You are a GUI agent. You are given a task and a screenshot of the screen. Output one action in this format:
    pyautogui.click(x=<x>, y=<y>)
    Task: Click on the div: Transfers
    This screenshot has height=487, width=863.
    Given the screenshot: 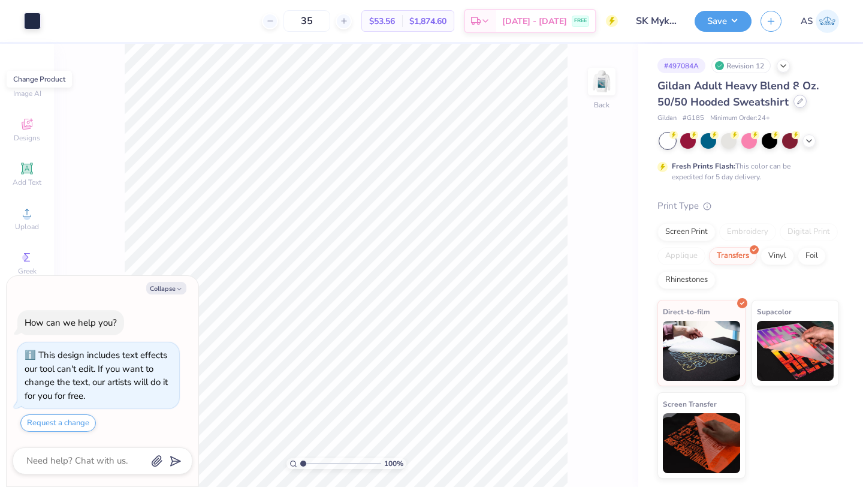 What is the action you would take?
    pyautogui.click(x=733, y=256)
    